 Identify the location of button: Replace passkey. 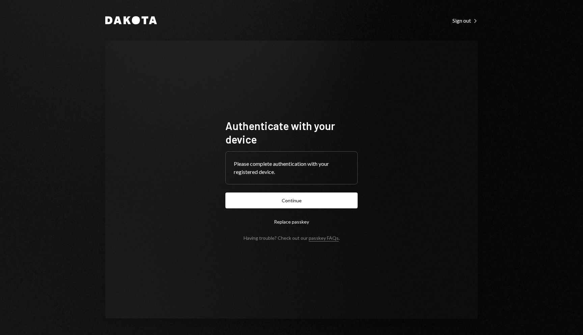
(292, 221).